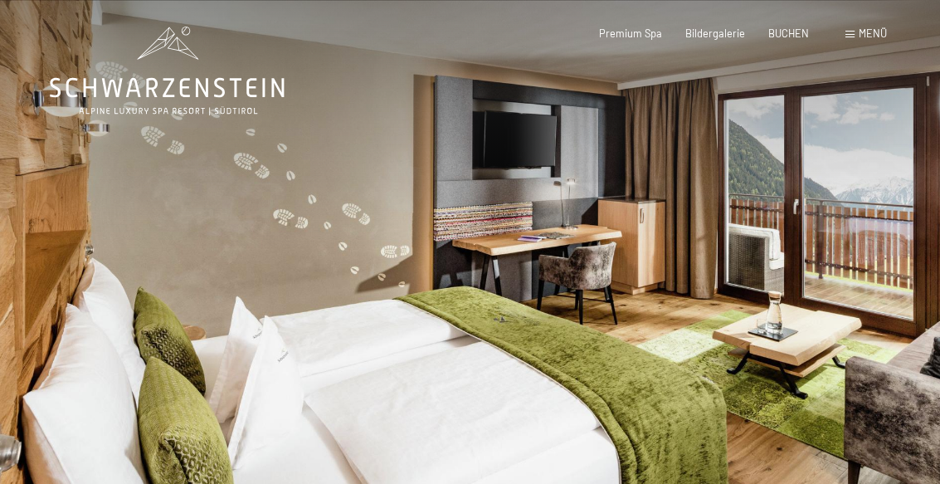  What do you see at coordinates (788, 33) in the screenshot?
I see `span: BUCHEN` at bounding box center [788, 33].